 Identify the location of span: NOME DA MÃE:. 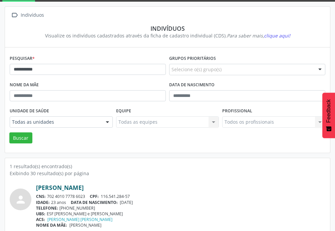
(51, 225).